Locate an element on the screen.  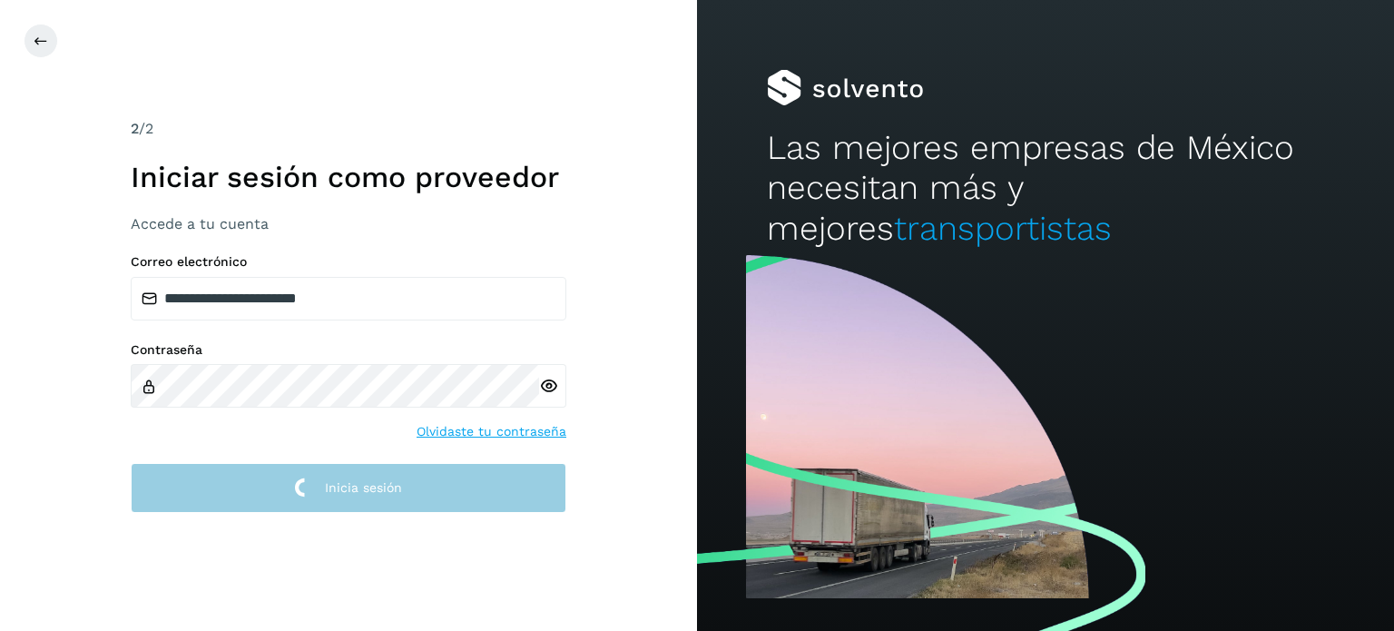
h1: Iniciar sesión como proveedor is located at coordinates (349, 177).